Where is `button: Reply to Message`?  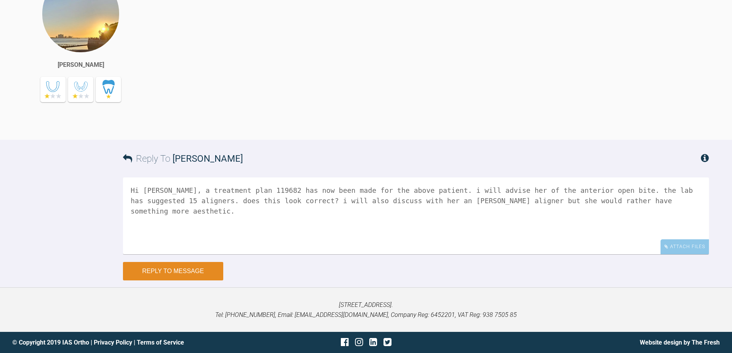 button: Reply to Message is located at coordinates (173, 271).